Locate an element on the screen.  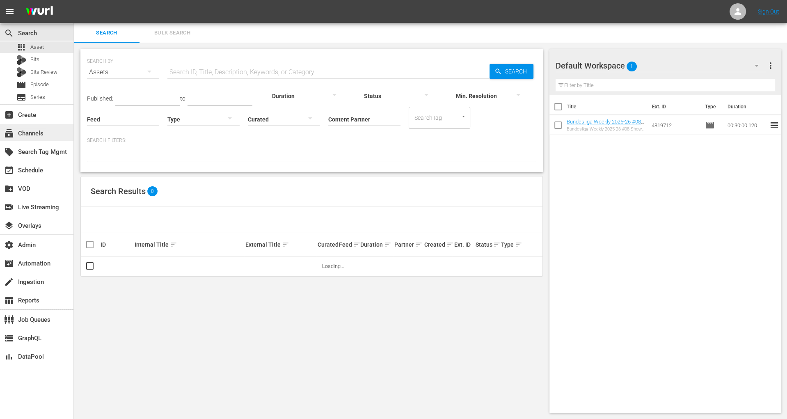
span: more_vert is located at coordinates (770, 66).